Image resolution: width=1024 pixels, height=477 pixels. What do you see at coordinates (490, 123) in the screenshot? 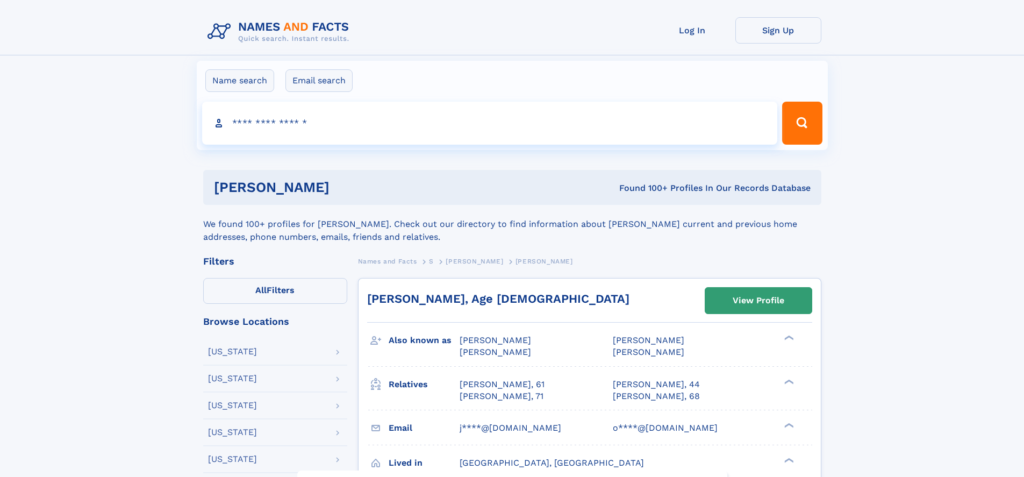
I see `input: search input` at bounding box center [490, 123].